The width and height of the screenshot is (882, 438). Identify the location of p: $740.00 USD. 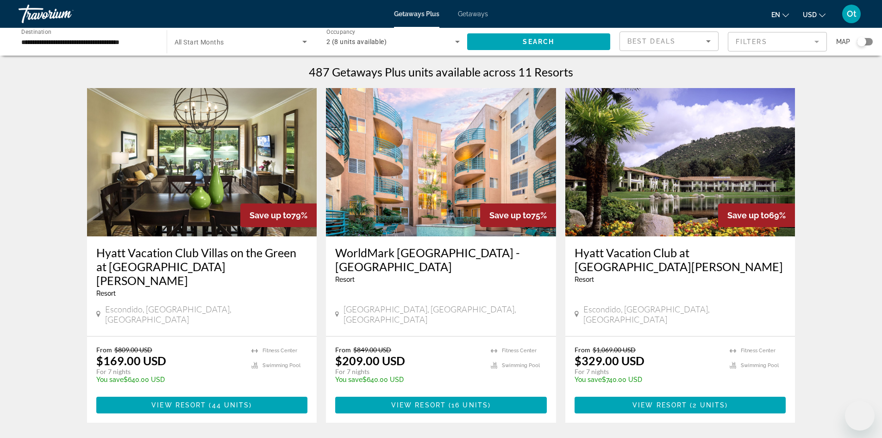
(648, 379).